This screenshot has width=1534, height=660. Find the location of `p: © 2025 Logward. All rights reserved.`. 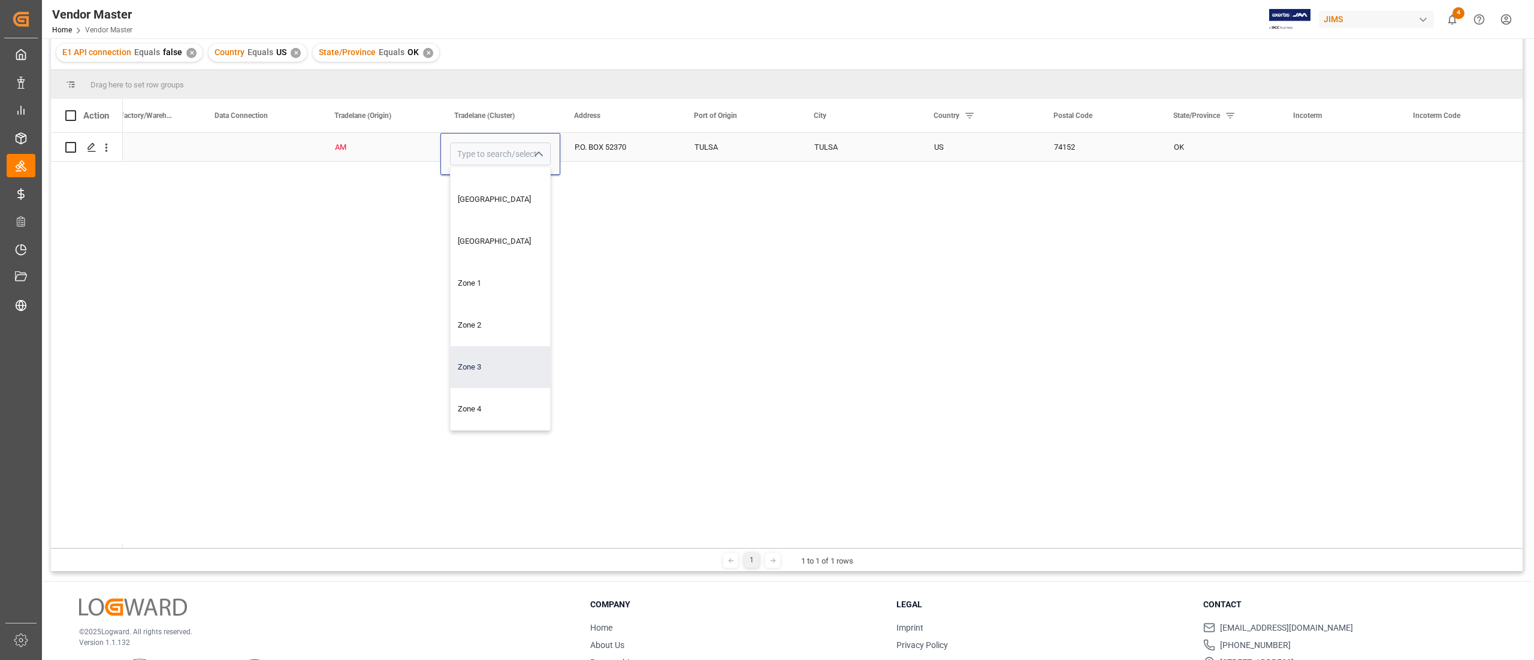

p: © 2025 Logward. All rights reserved. is located at coordinates (319, 632).